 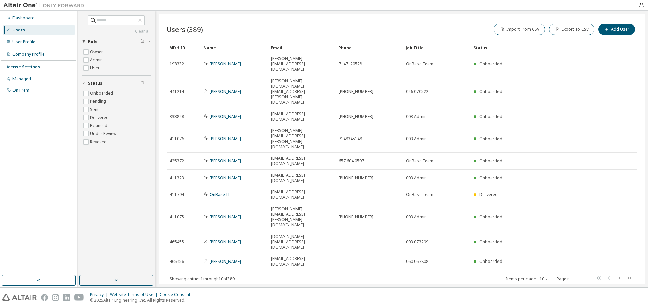 What do you see at coordinates (44, 297) in the screenshot?
I see `img: facebook.svg` at bounding box center [44, 297].